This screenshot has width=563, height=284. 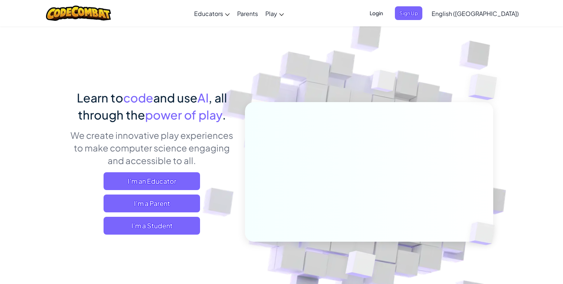 What do you see at coordinates (376, 13) in the screenshot?
I see `span: Login` at bounding box center [376, 13].